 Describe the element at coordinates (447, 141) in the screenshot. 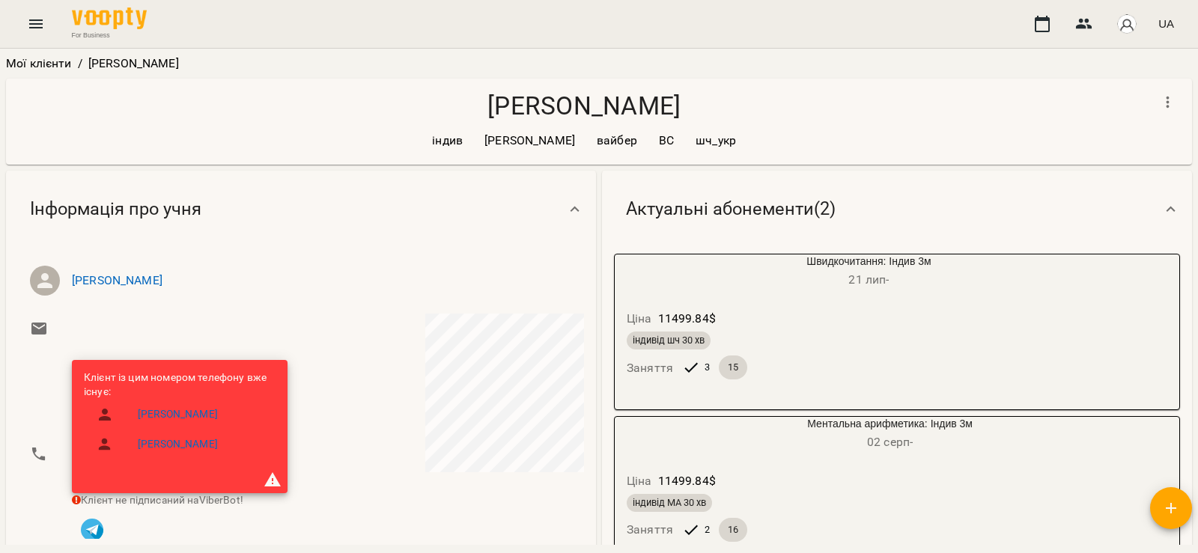

I see `div: індив` at that location.